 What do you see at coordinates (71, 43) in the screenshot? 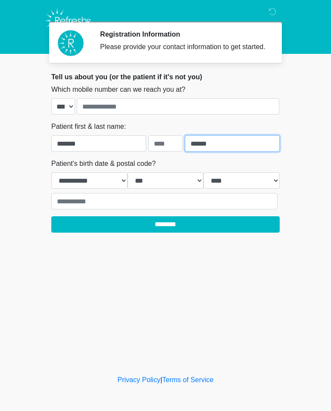
I see `img: Agent Avatar` at bounding box center [71, 43].